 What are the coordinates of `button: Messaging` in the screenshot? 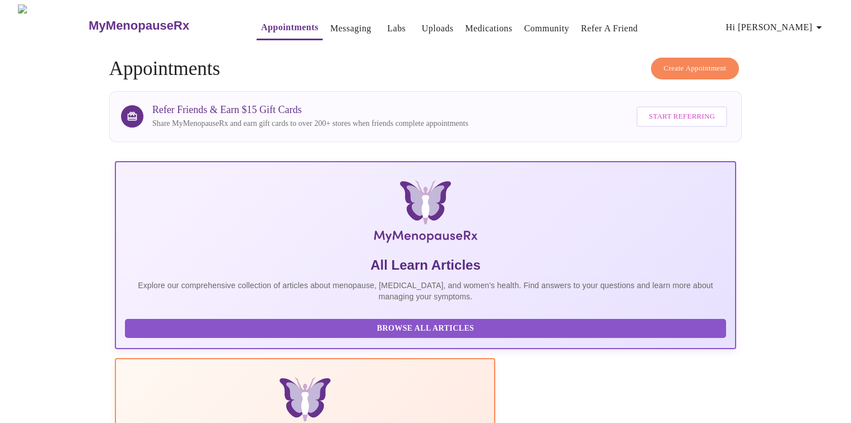 It's located at (350, 29).